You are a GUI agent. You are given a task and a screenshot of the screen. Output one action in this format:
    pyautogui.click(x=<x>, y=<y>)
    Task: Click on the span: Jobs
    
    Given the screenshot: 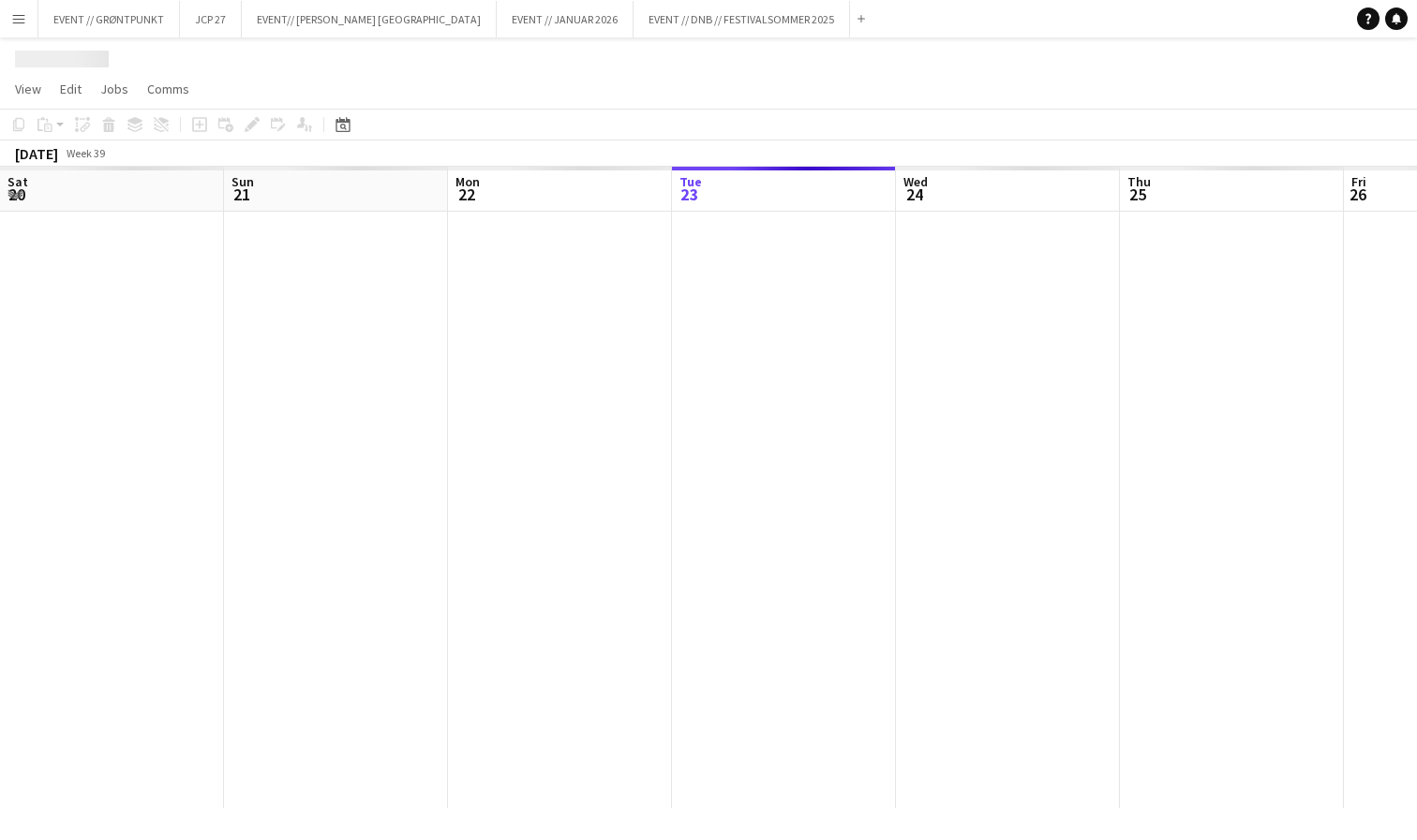 What is the action you would take?
    pyautogui.click(x=115, y=89)
    